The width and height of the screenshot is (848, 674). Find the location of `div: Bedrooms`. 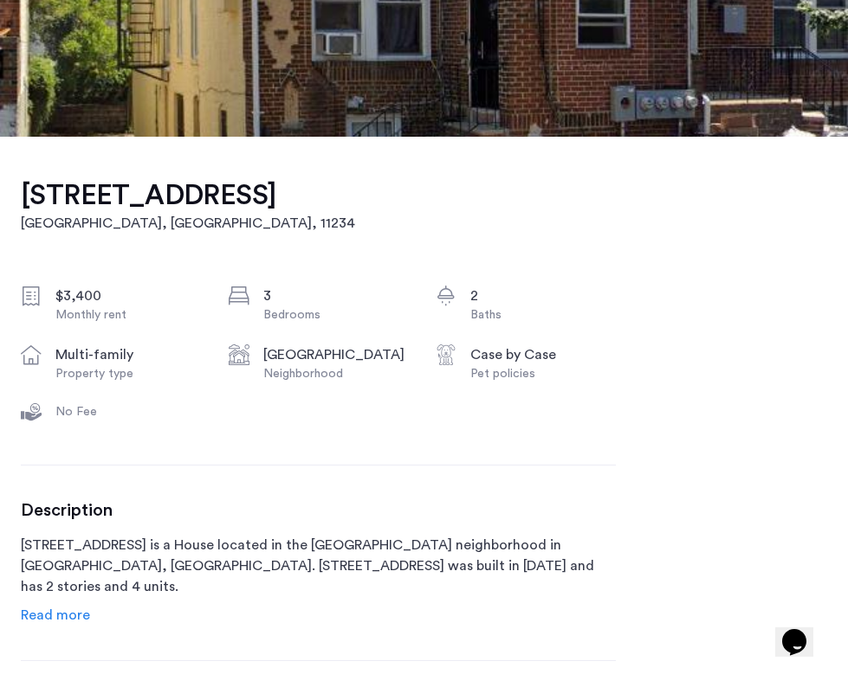

div: Bedrooms is located at coordinates (336, 315).